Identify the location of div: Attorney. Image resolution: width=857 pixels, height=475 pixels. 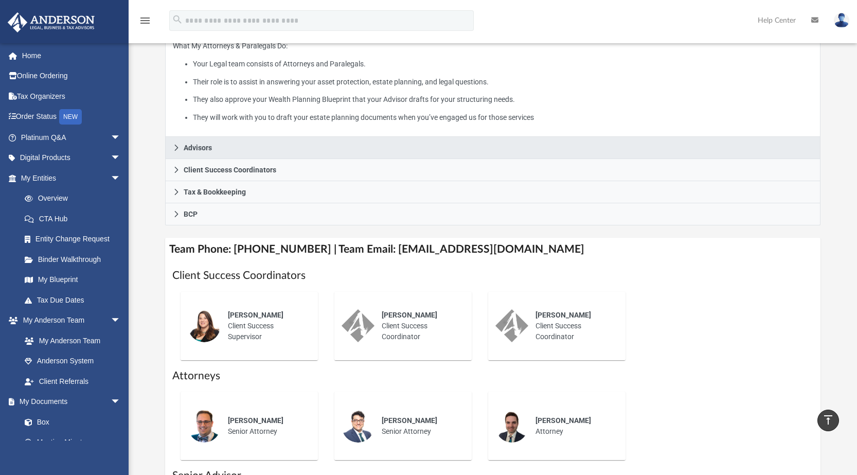
(573, 426).